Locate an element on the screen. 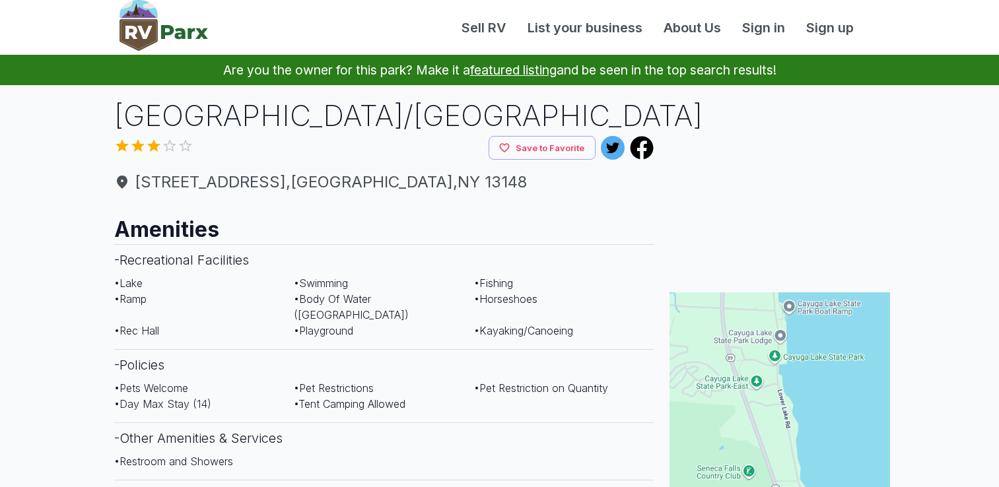 The width and height of the screenshot is (999, 487). a: Sell RV is located at coordinates (484, 28).